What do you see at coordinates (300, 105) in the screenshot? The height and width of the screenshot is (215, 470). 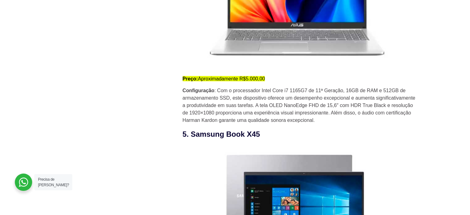 I see `p: : Com o processador Intel Core i7 1165G7 de 11ª Geração, 16GB de RAM e 512GB de armazenamento SSD...` at bounding box center [300, 105].